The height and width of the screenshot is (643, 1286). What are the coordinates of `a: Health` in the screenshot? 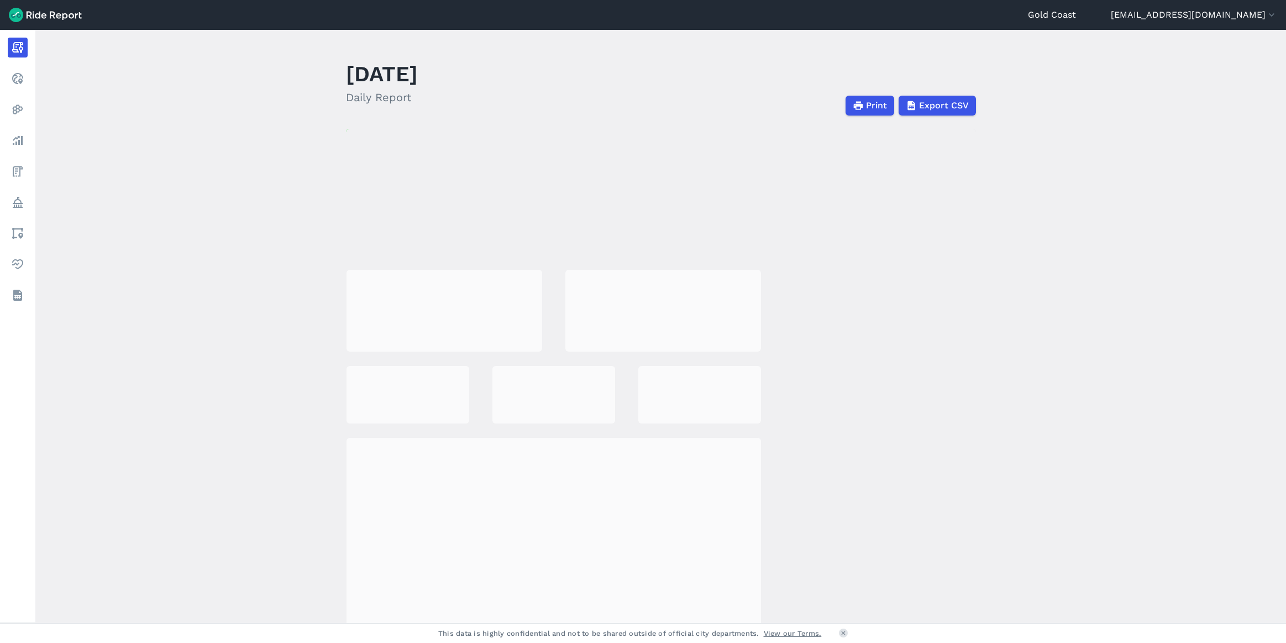 It's located at (18, 264).